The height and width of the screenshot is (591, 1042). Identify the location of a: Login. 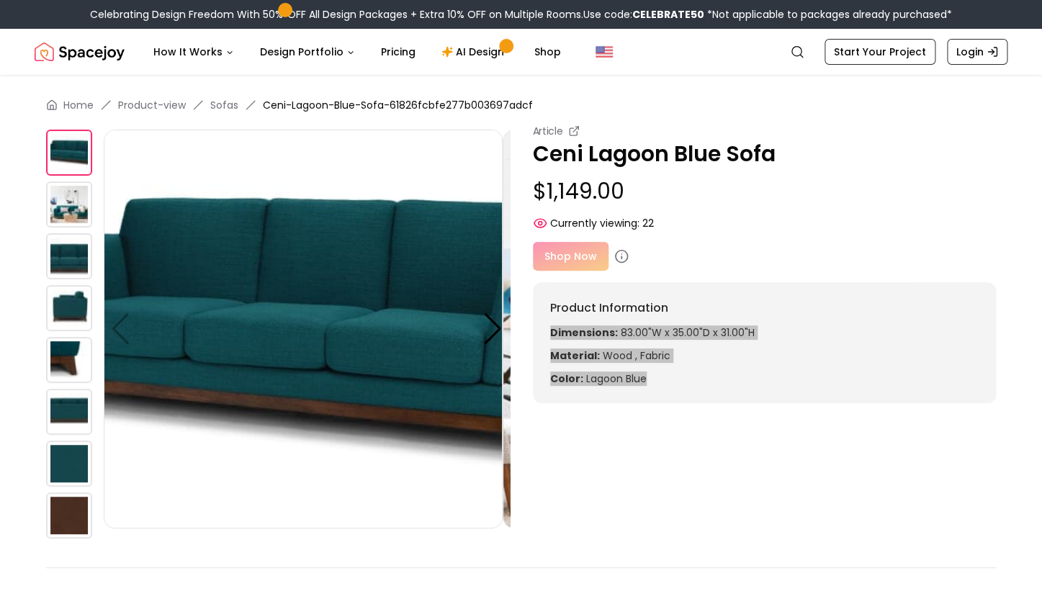
(977, 52).